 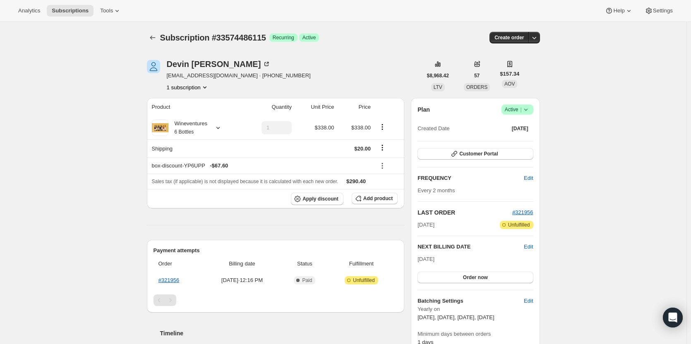 What do you see at coordinates (315, 107) in the screenshot?
I see `th: Unit Price` at bounding box center [315, 107].